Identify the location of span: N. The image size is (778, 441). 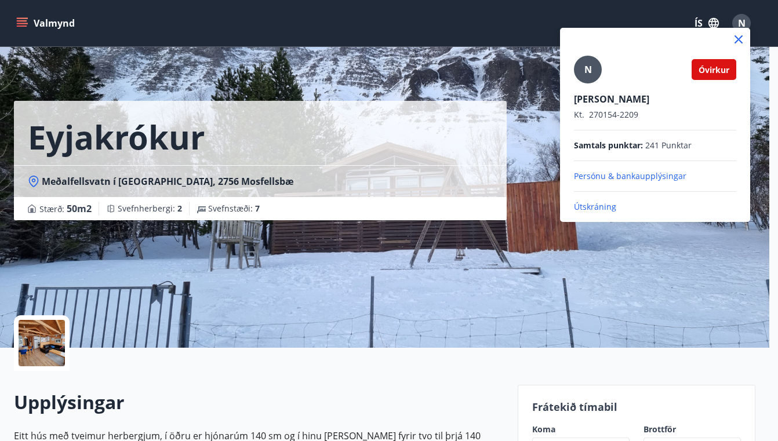
(588, 70).